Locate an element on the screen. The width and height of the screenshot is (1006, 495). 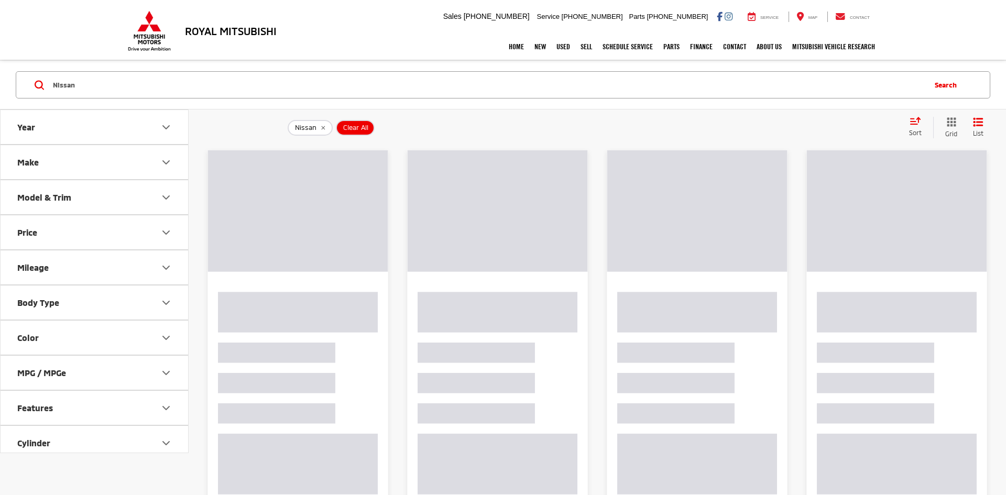
span: Clear All is located at coordinates (356, 128).